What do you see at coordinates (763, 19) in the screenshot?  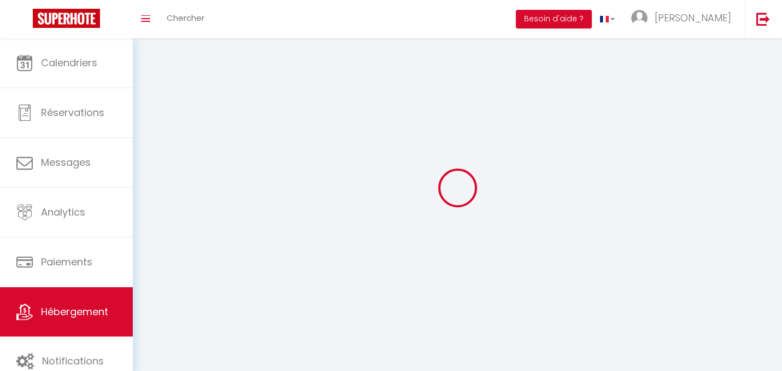 I see `img: logout` at bounding box center [763, 19].